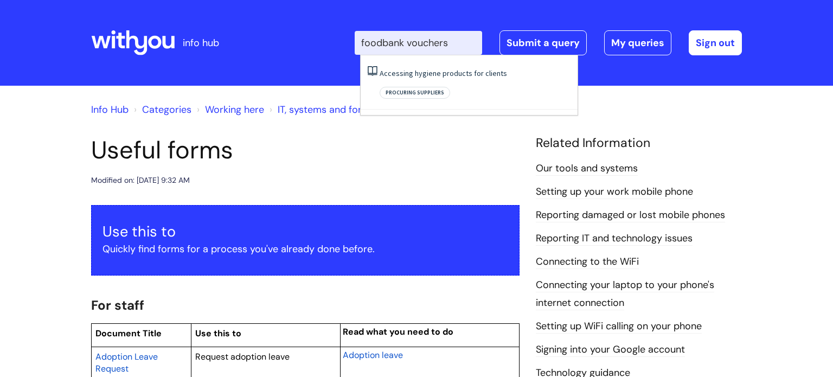  I want to click on span: Adoption leave, so click(373, 355).